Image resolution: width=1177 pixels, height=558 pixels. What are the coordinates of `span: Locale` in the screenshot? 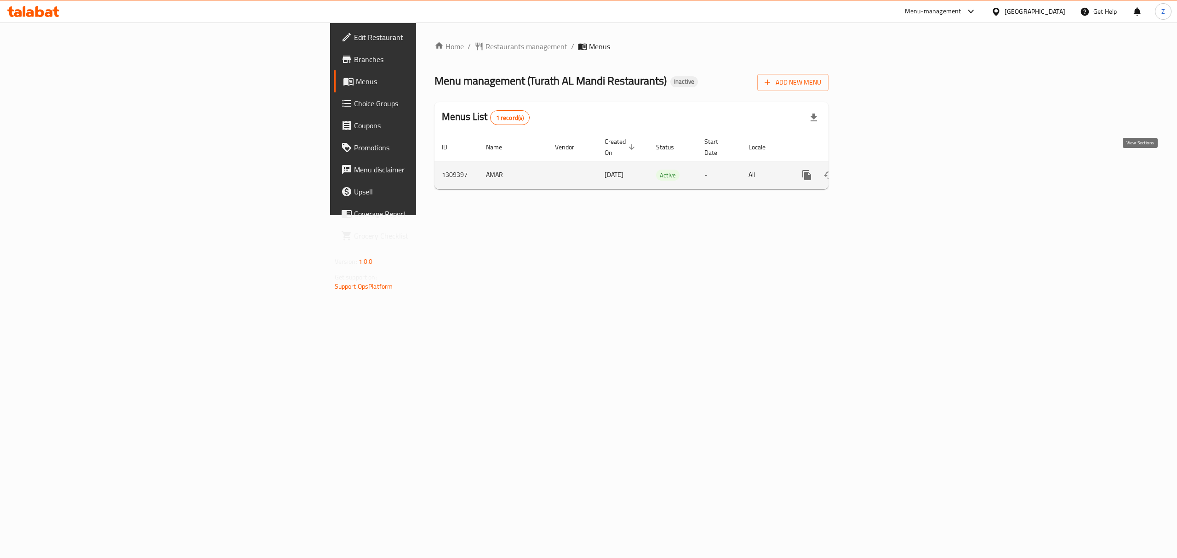 It's located at (762, 147).